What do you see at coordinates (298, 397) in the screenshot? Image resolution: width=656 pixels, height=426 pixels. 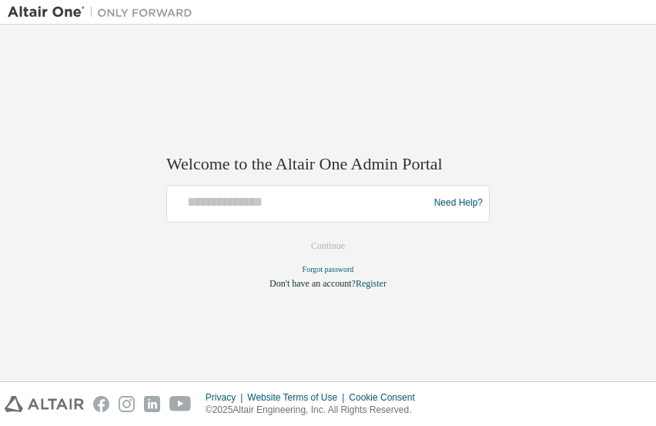 I see `div: Website Terms of Use` at bounding box center [298, 397].